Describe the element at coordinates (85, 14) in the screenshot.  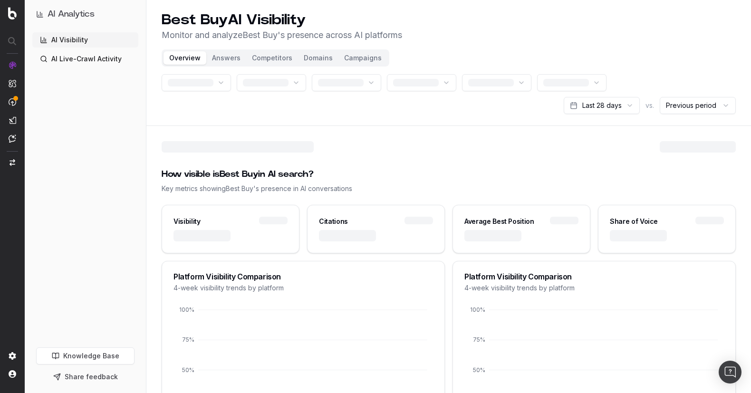
I see `button: AI Analytics` at that location.